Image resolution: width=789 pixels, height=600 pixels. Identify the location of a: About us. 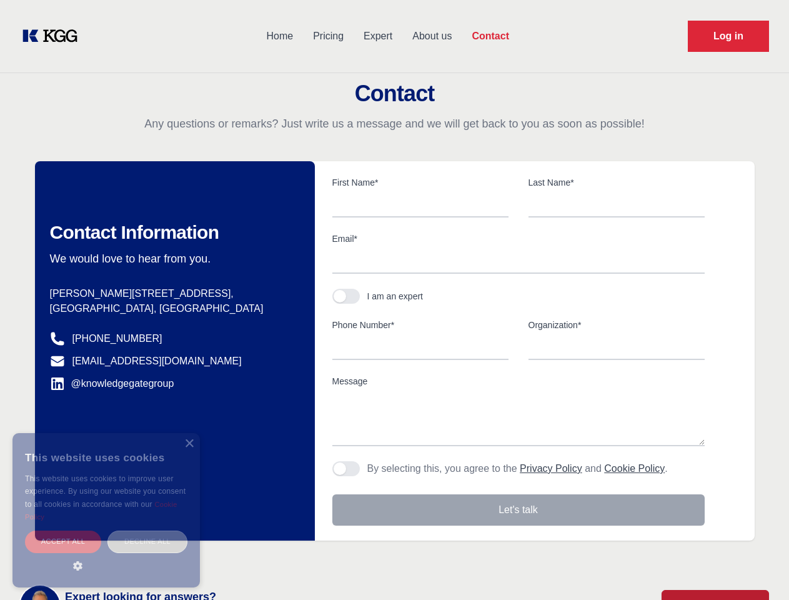
(432, 36).